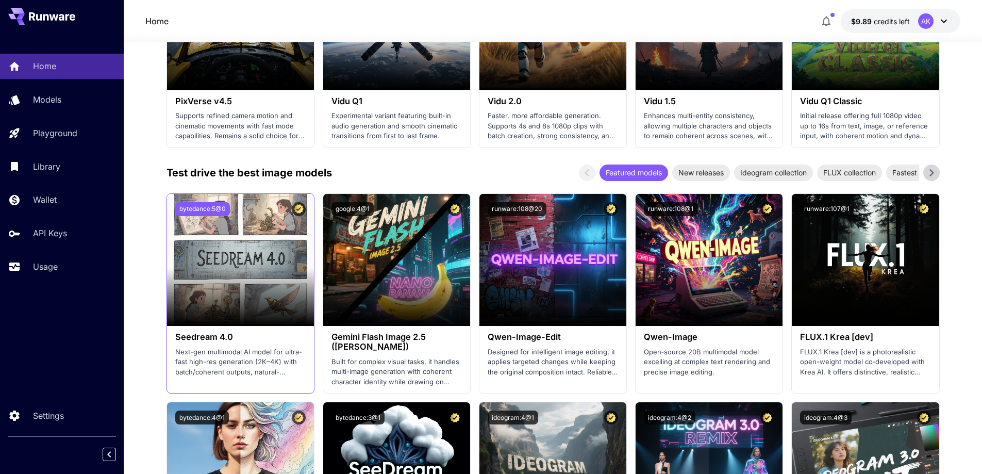 The height and width of the screenshot is (474, 982). I want to click on button: ideogram:4@2, so click(670, 417).